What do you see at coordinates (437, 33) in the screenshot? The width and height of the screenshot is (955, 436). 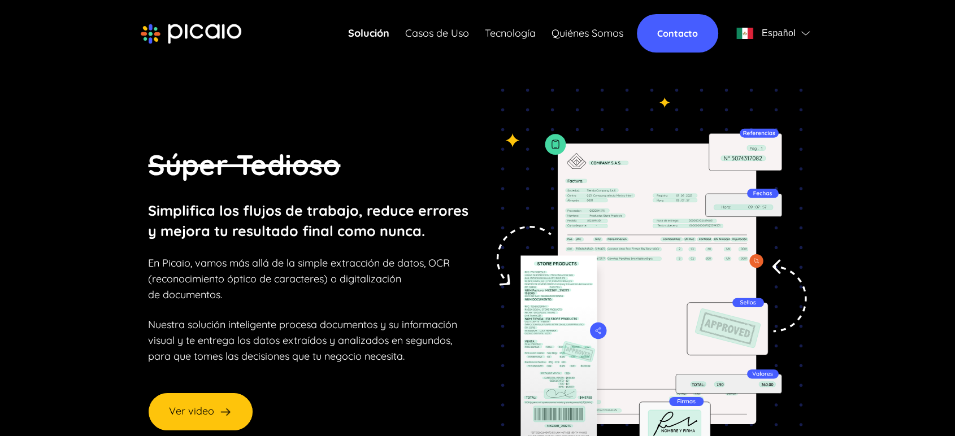 I see `a: Casos de Uso` at bounding box center [437, 33].